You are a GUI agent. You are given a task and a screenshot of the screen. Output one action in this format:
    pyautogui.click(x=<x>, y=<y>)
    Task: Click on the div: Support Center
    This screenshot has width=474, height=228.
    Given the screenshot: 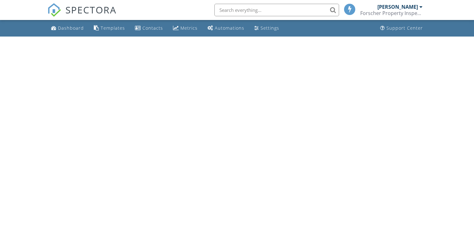 What is the action you would take?
    pyautogui.click(x=405, y=28)
    